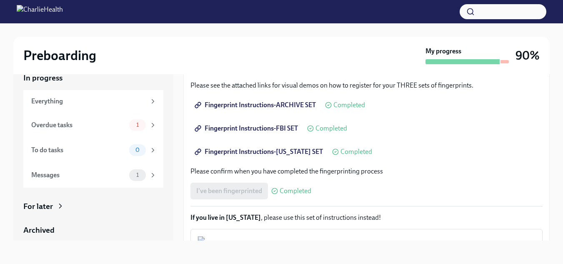  What do you see at coordinates (93, 125) in the screenshot?
I see `a: Overdue tasks1` at bounding box center [93, 125].